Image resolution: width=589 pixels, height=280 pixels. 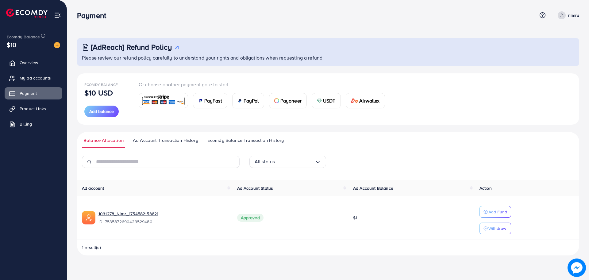 I want to click on span: Ad Account Status, so click(x=255, y=188).